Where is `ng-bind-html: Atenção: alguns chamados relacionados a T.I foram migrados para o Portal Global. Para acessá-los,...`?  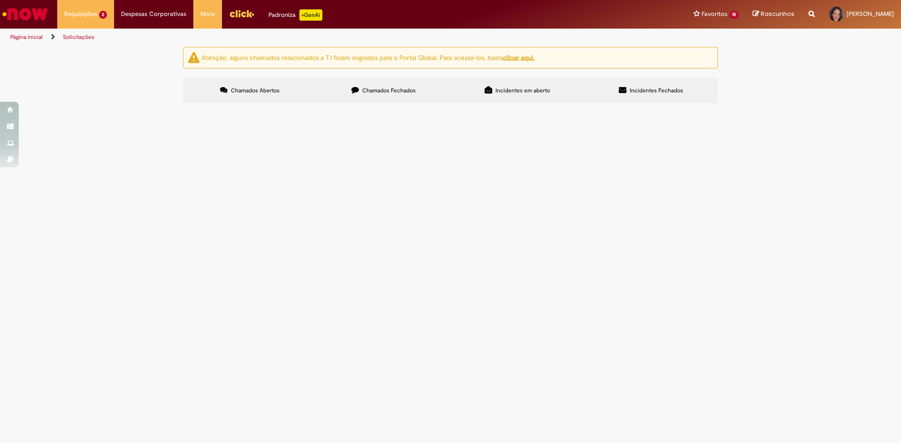 ng-bind-html: Atenção: alguns chamados relacionados a T.I foram migrados para o Portal Global. Para acessá-los,... is located at coordinates (368, 57).